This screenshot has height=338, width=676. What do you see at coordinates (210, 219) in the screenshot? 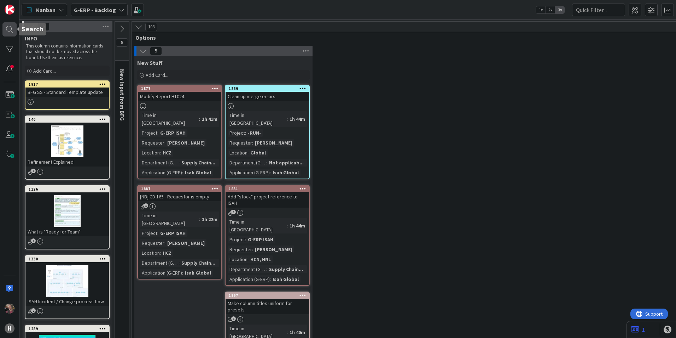
I see `div: 1h 22m` at bounding box center [210, 219].